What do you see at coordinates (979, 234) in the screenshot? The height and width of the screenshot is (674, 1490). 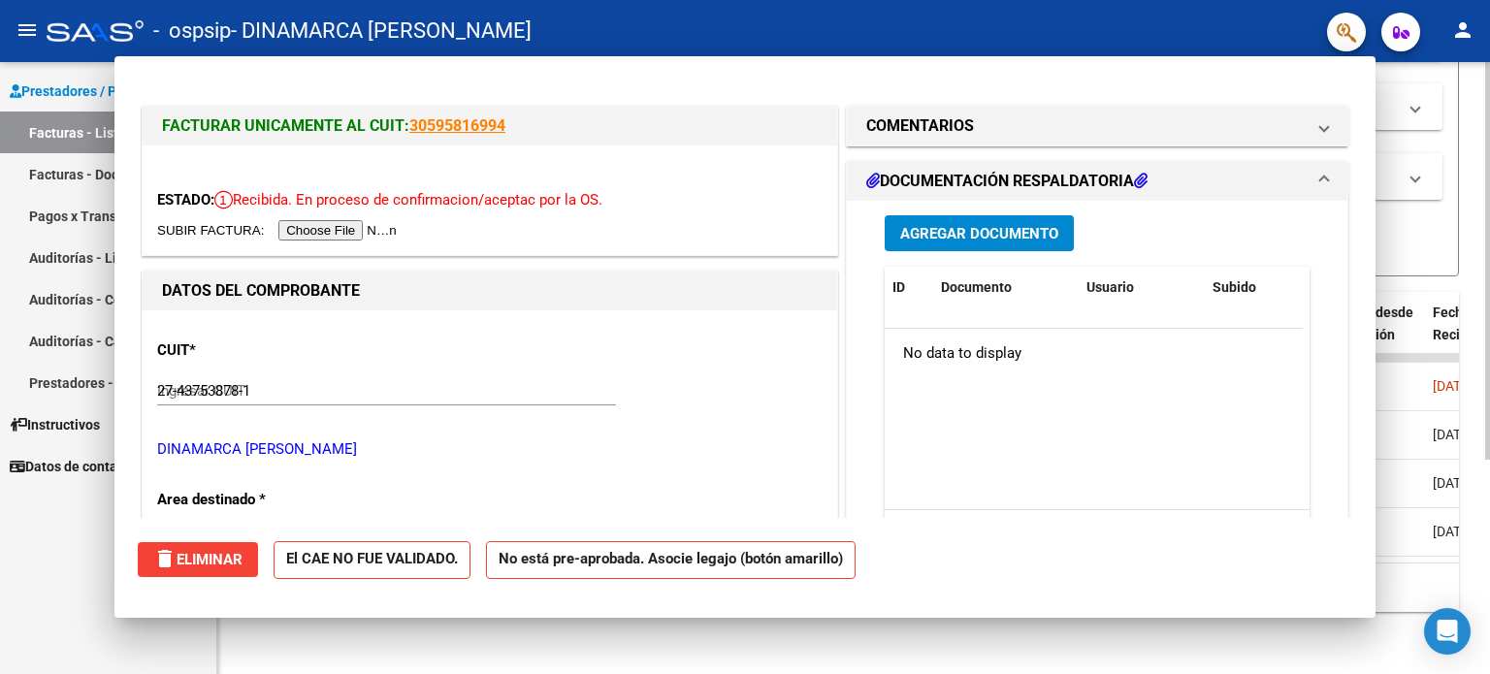 I see `span: Agregar Documento` at bounding box center [979, 234].